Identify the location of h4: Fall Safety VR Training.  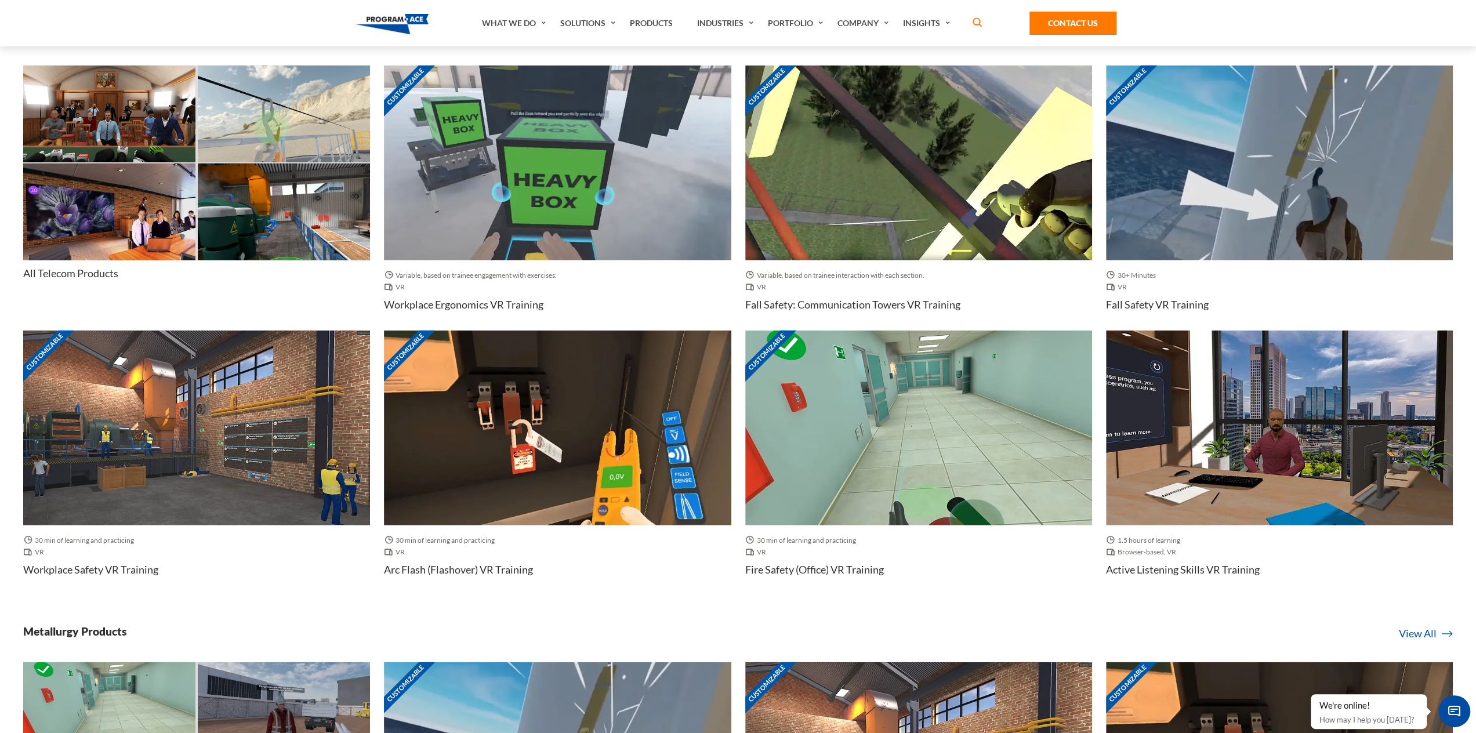
(1157, 305).